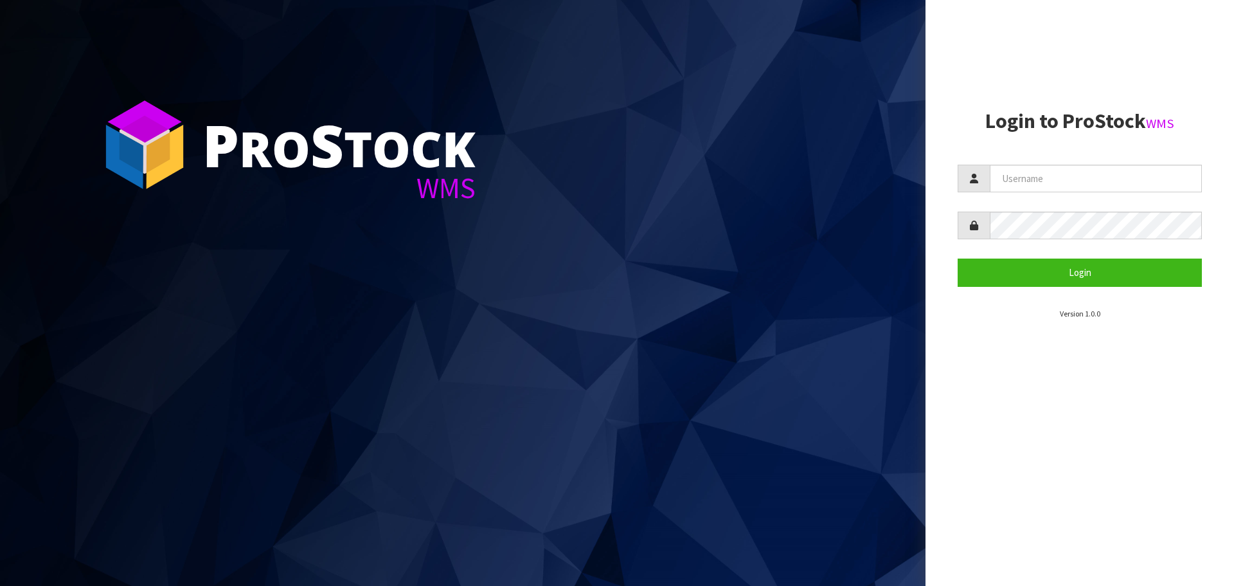 The image size is (1234, 586). Describe the element at coordinates (1160, 123) in the screenshot. I see `small: WMS` at that location.